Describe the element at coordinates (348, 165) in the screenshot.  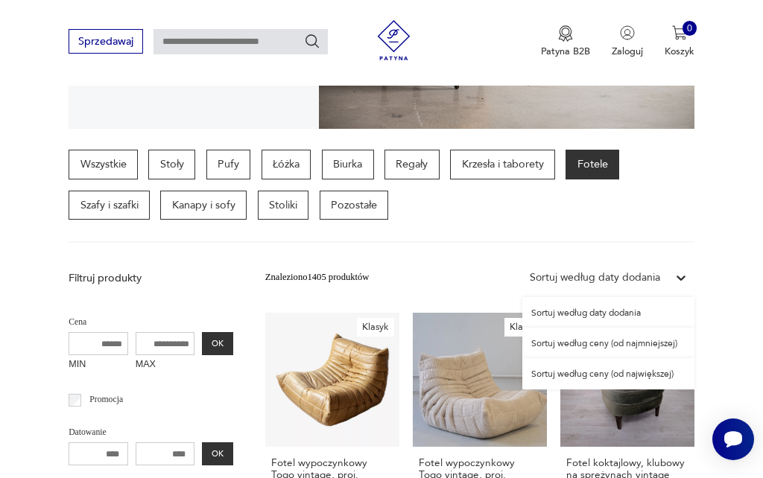
I see `p: Biurka` at that location.